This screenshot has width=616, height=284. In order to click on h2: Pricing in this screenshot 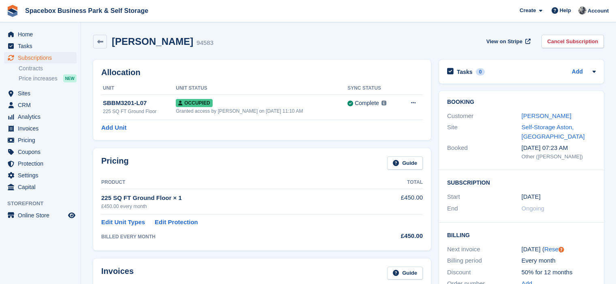, I will do `click(115, 163)`.